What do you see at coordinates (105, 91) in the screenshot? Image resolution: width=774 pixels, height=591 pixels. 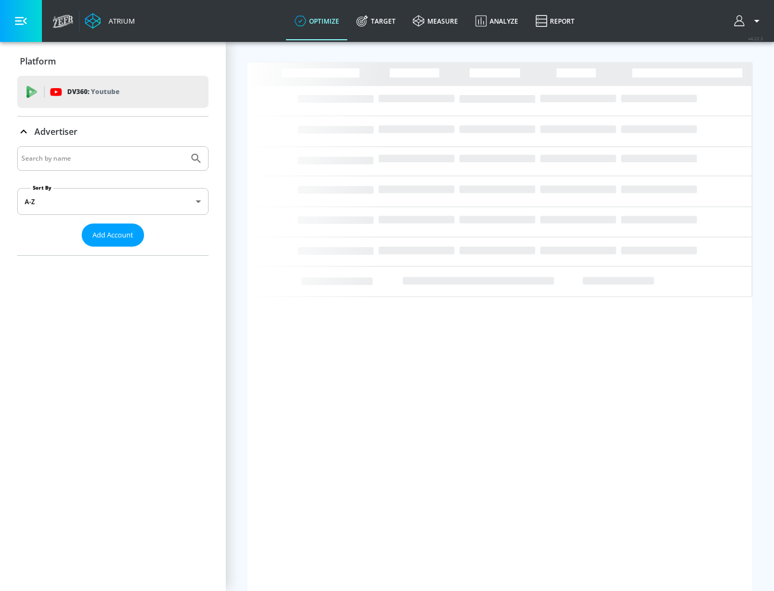 I see `p: Youtube` at bounding box center [105, 91].